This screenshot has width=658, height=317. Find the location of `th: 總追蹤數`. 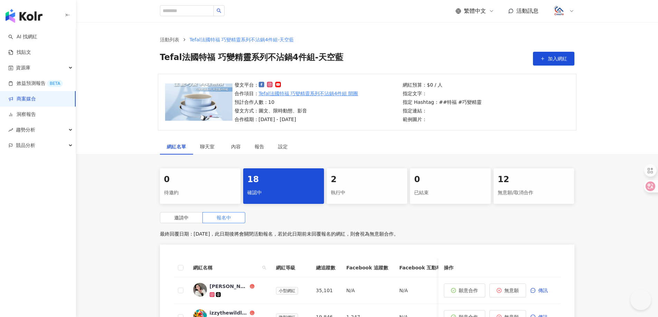

th: 總追蹤數 is located at coordinates (326, 268).